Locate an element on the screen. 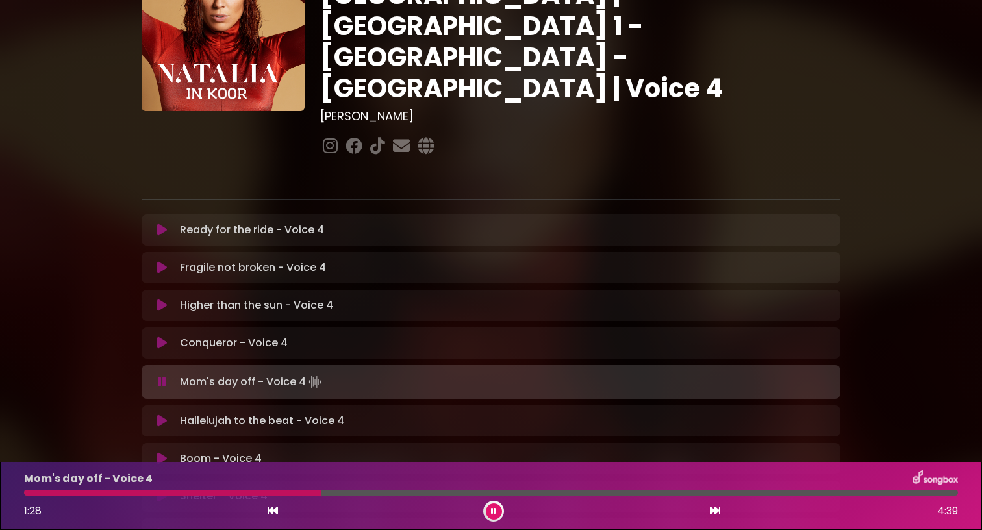 This screenshot has height=530, width=982. p: Ready for the ride - Voice 4 is located at coordinates (252, 230).